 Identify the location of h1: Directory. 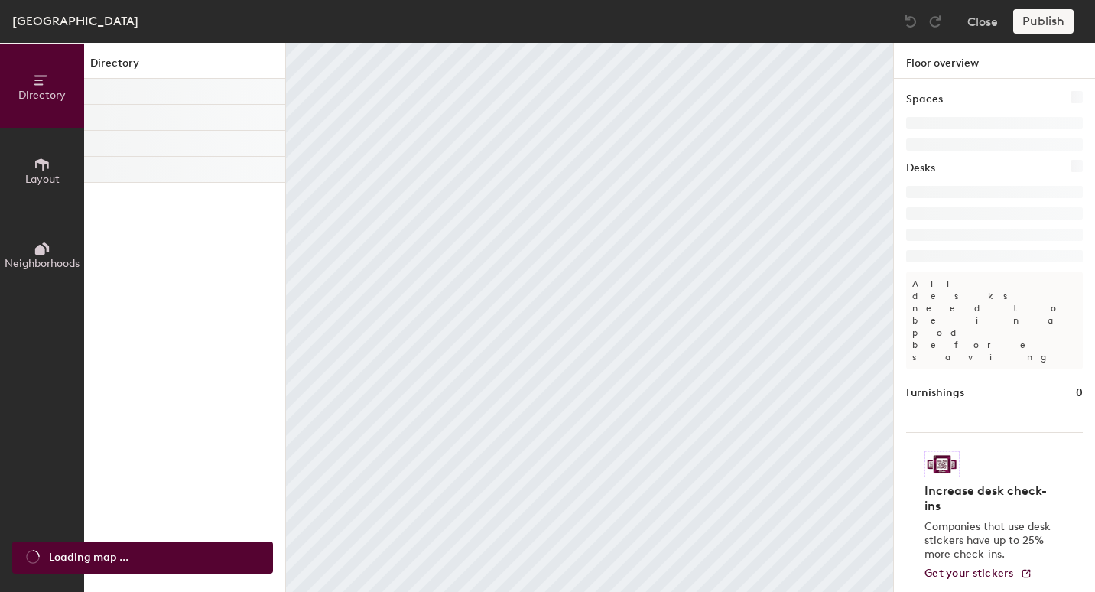
(184, 67).